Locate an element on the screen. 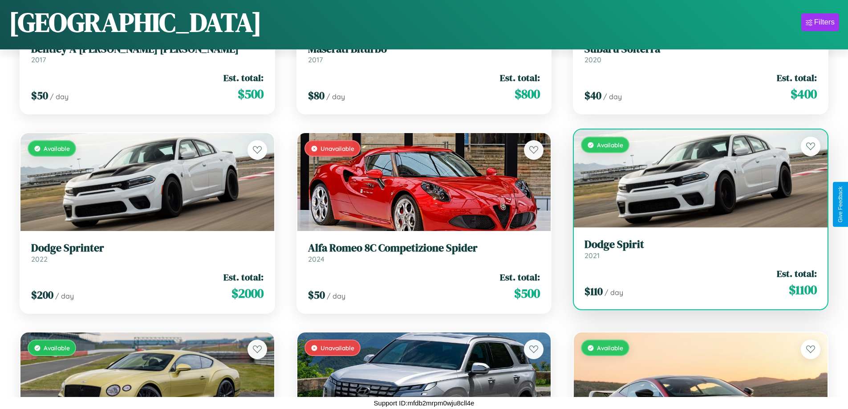  div: Give Feedback is located at coordinates (840, 204).